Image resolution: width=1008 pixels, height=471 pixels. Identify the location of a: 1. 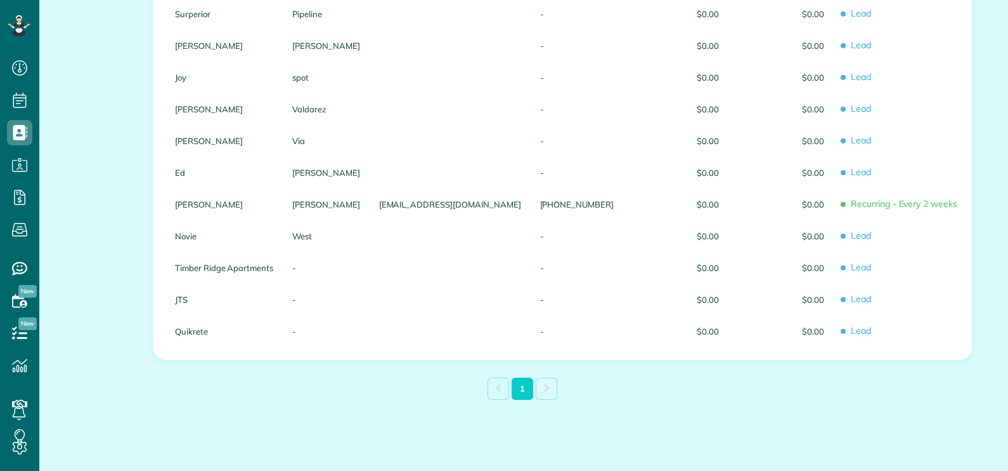
(523, 388).